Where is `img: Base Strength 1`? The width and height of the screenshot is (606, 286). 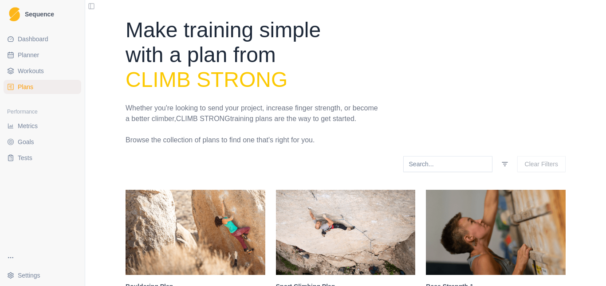
img: Base Strength 1 is located at coordinates (495, 232).